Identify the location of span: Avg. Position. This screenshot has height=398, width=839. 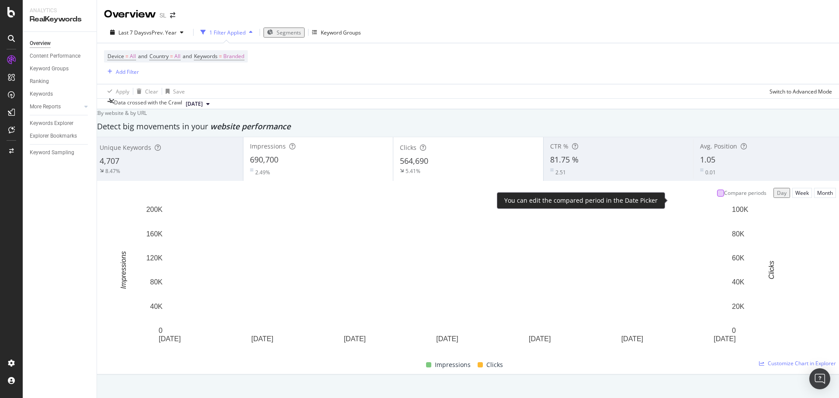
(718, 146).